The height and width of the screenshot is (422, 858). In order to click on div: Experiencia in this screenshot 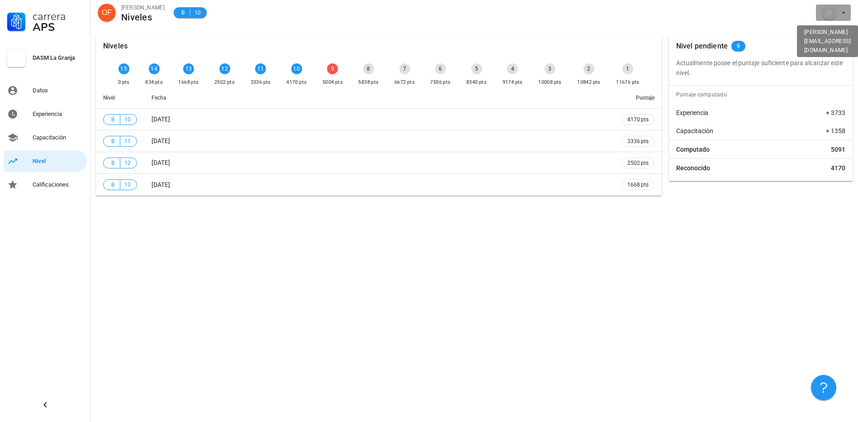, I will do `click(58, 114)`.